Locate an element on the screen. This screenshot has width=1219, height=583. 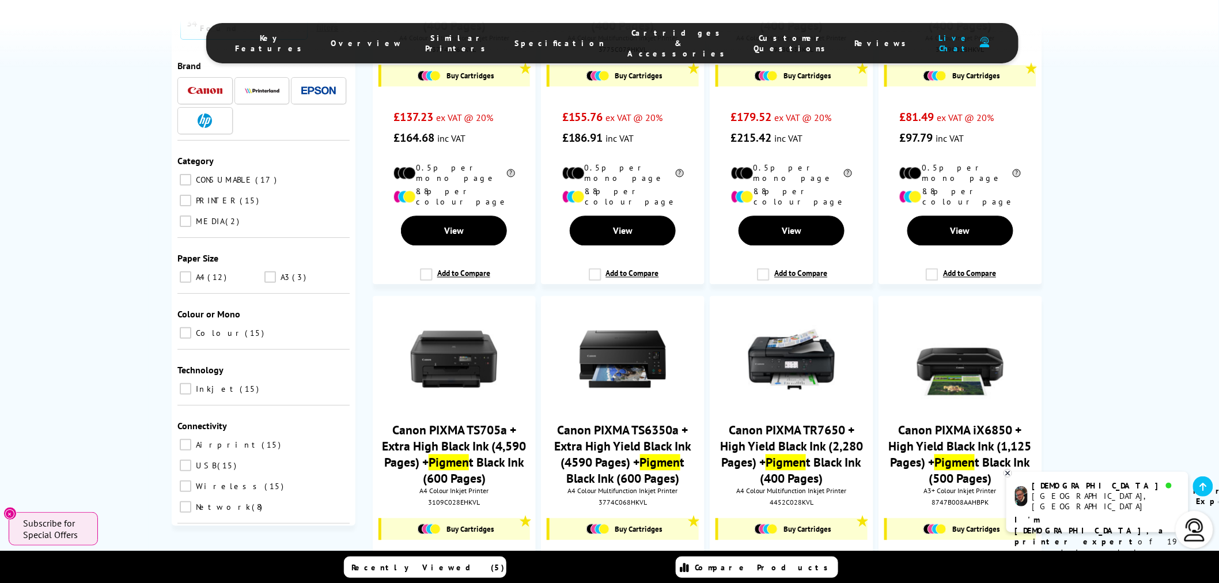
span: Reviews is located at coordinates (883, 43).